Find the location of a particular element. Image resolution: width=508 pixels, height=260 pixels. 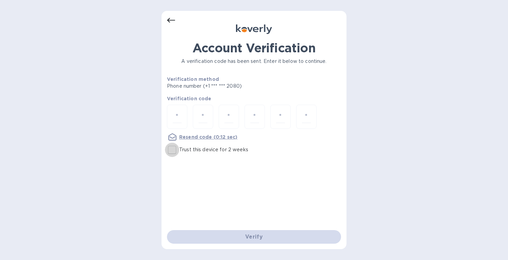

p: A verification code has been sent. Enter it below to continue. is located at coordinates (254, 61).